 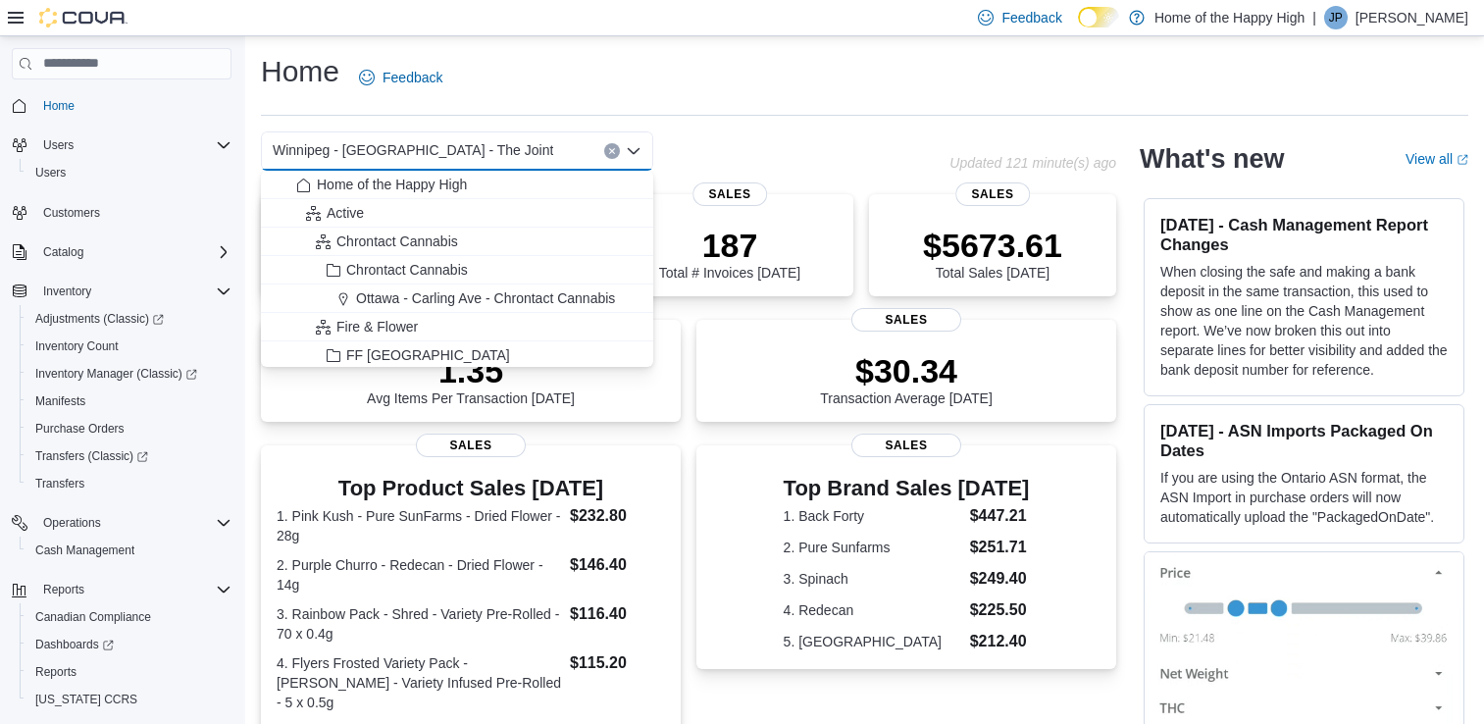 I want to click on dd: $115.20, so click(x=617, y=663).